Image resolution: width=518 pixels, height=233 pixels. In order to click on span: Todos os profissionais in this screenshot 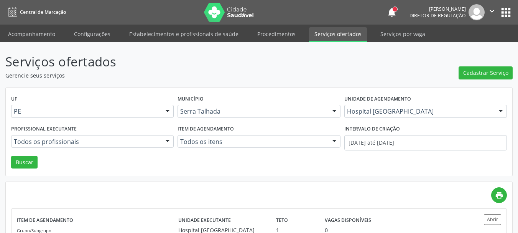, I will do `click(86, 141)`.